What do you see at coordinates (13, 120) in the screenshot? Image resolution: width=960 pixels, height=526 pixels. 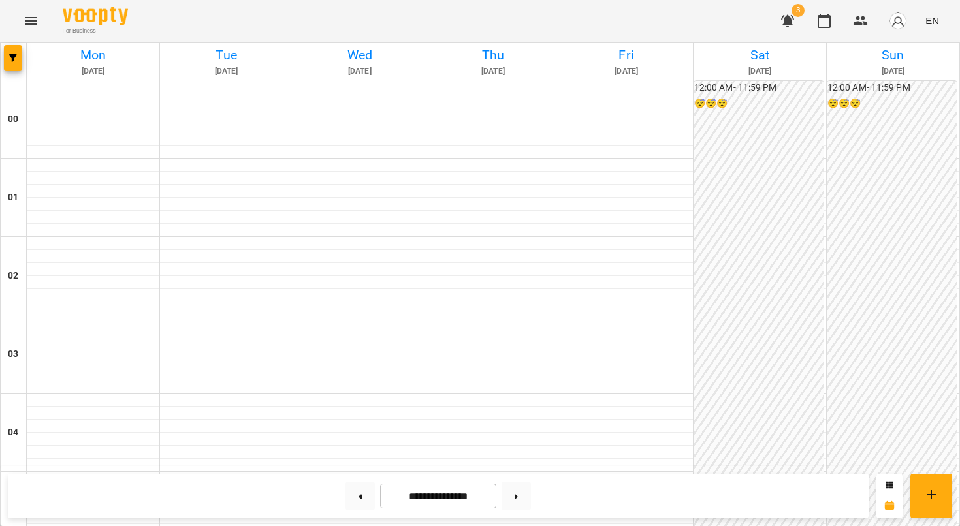 I see `h6: 00` at bounding box center [13, 120].